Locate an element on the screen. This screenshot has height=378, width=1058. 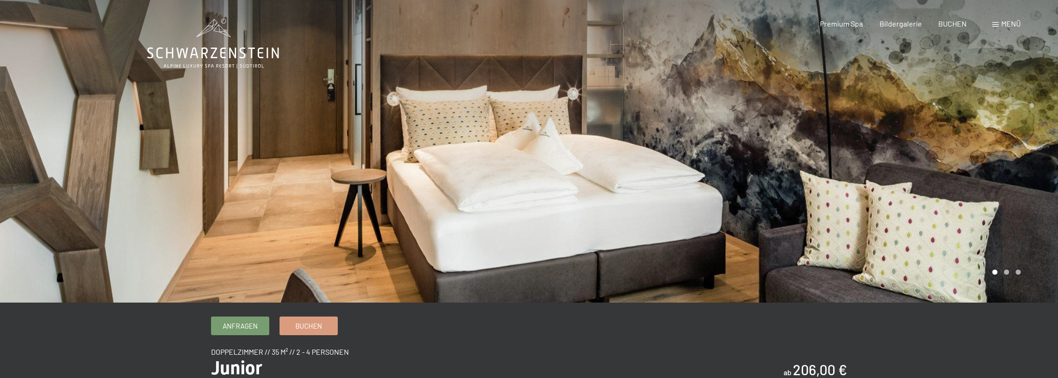
span: Premium Spa is located at coordinates (841, 23).